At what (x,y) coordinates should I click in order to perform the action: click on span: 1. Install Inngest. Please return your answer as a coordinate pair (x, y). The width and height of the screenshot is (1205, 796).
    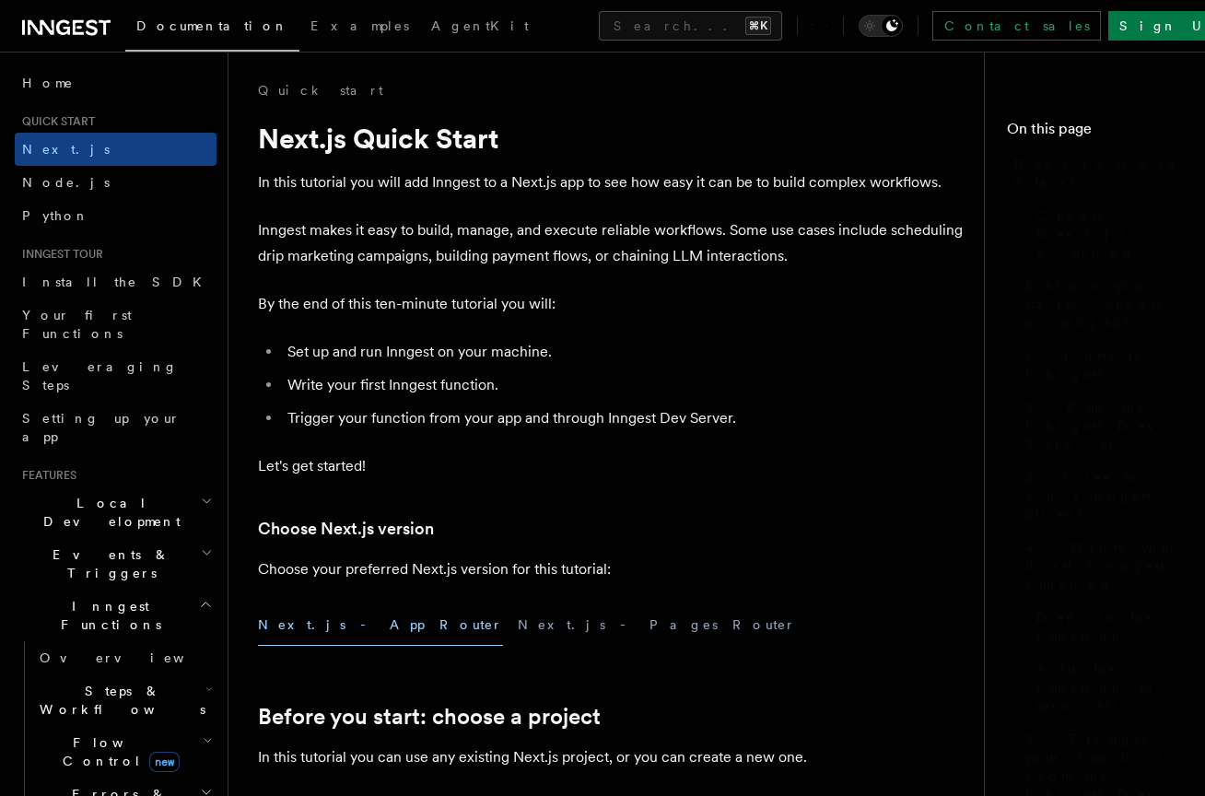
    Looking at the image, I should click on (1104, 365).